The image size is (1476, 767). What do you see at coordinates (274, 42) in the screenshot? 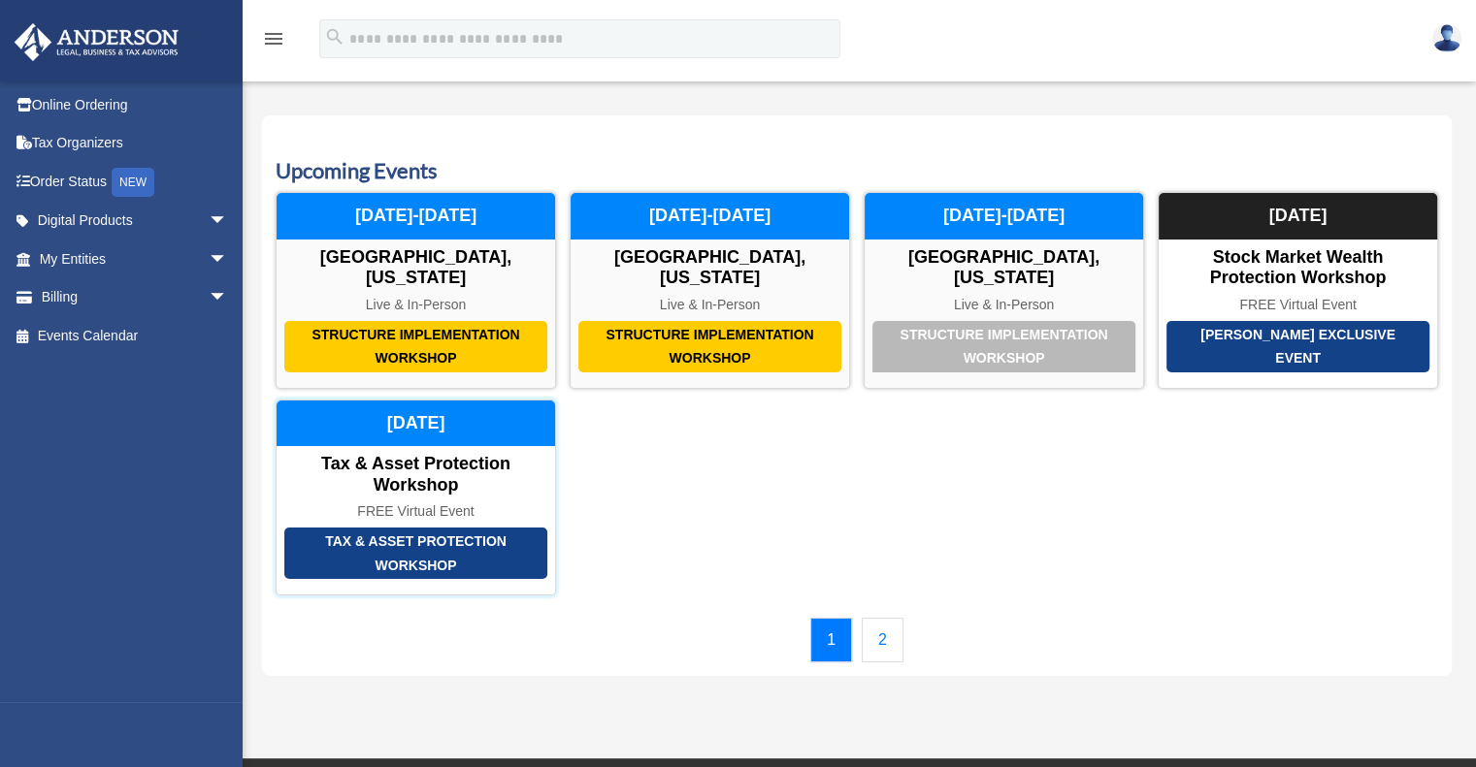
I see `a: menu` at bounding box center [274, 42].